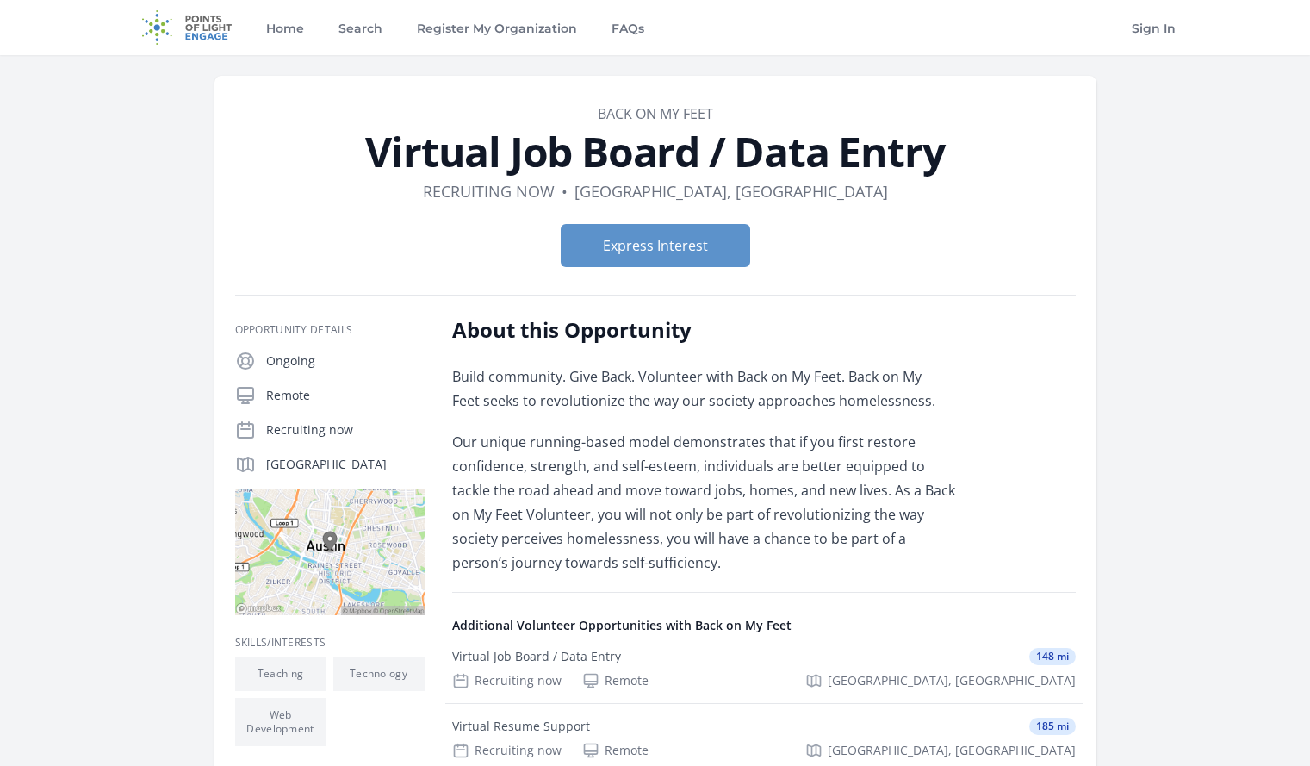  What do you see at coordinates (345, 361) in the screenshot?
I see `p: Ongoing` at bounding box center [345, 361].